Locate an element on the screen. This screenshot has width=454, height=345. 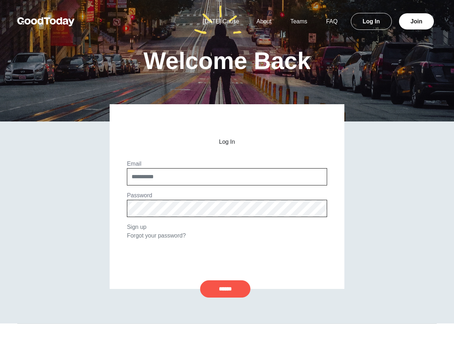
a: Teams is located at coordinates (299, 21).